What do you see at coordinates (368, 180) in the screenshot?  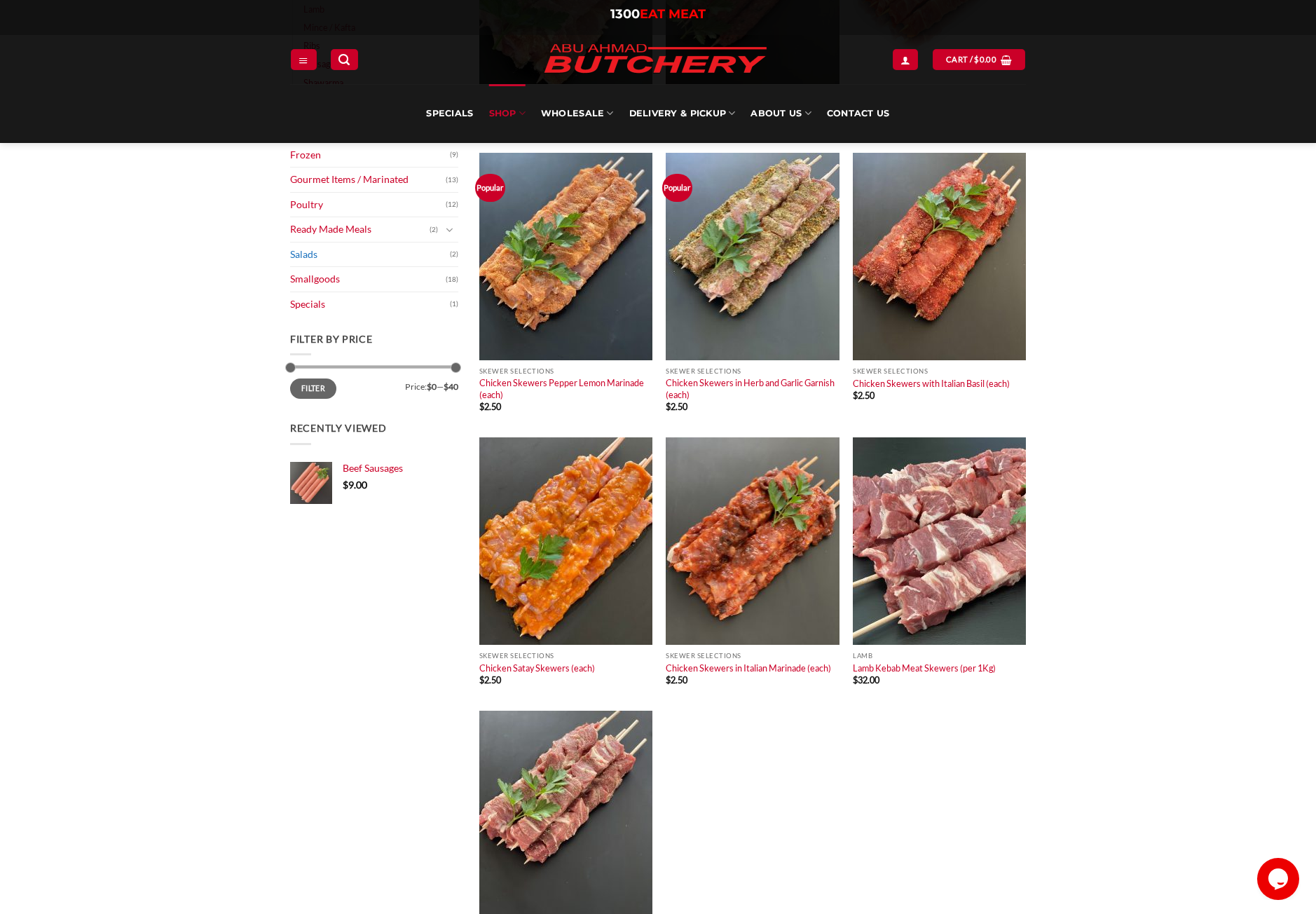 I see `a: Gourmet Items / Marinated` at bounding box center [368, 180].